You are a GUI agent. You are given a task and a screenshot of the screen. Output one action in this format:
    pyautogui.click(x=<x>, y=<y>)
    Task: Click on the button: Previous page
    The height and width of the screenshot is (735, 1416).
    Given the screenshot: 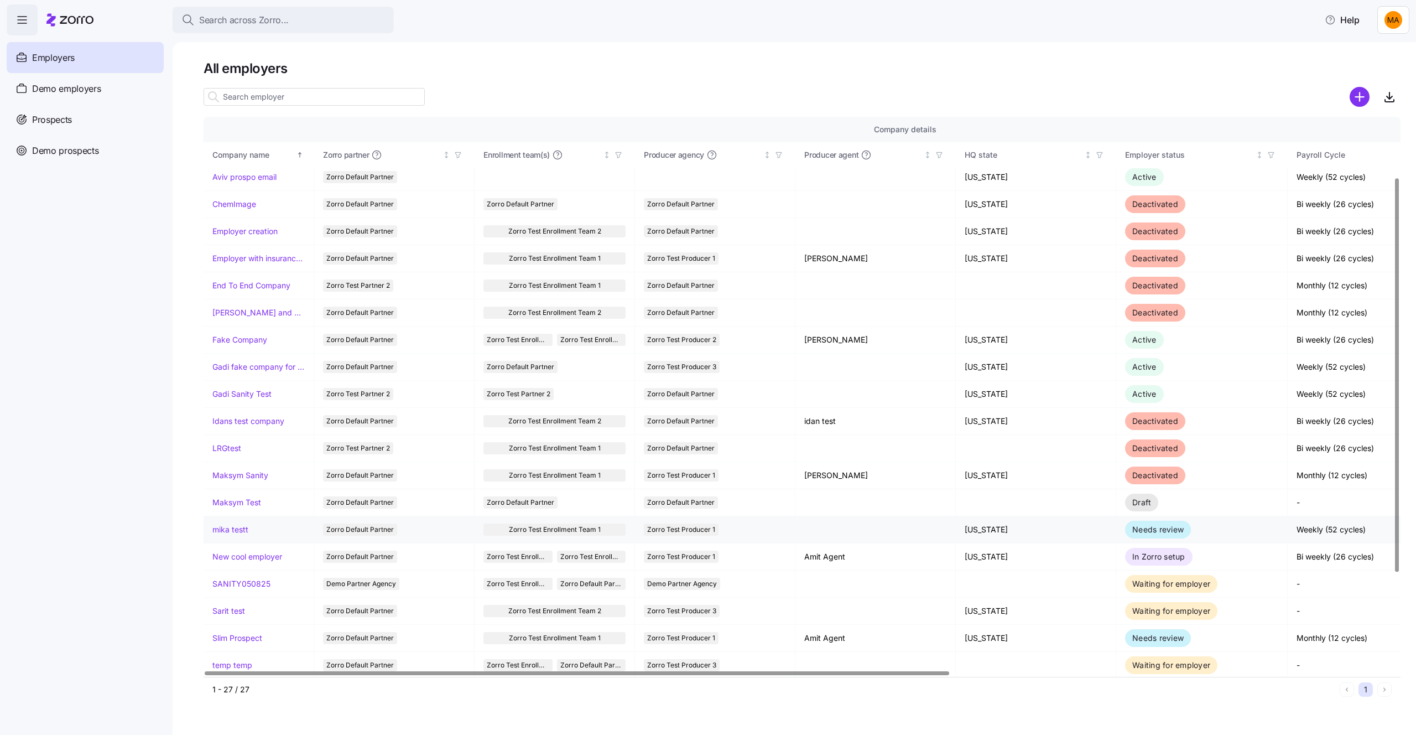 What is the action you would take?
    pyautogui.click(x=1347, y=689)
    